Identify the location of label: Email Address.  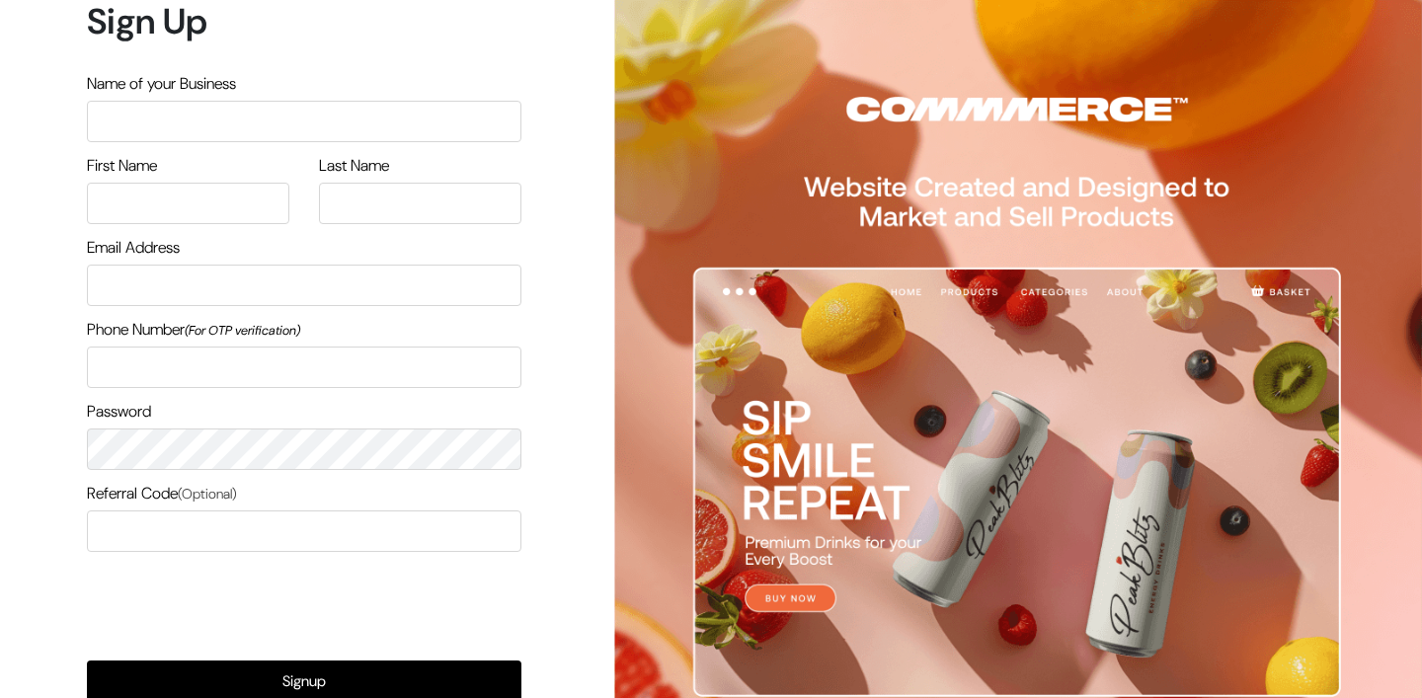
(133, 248).